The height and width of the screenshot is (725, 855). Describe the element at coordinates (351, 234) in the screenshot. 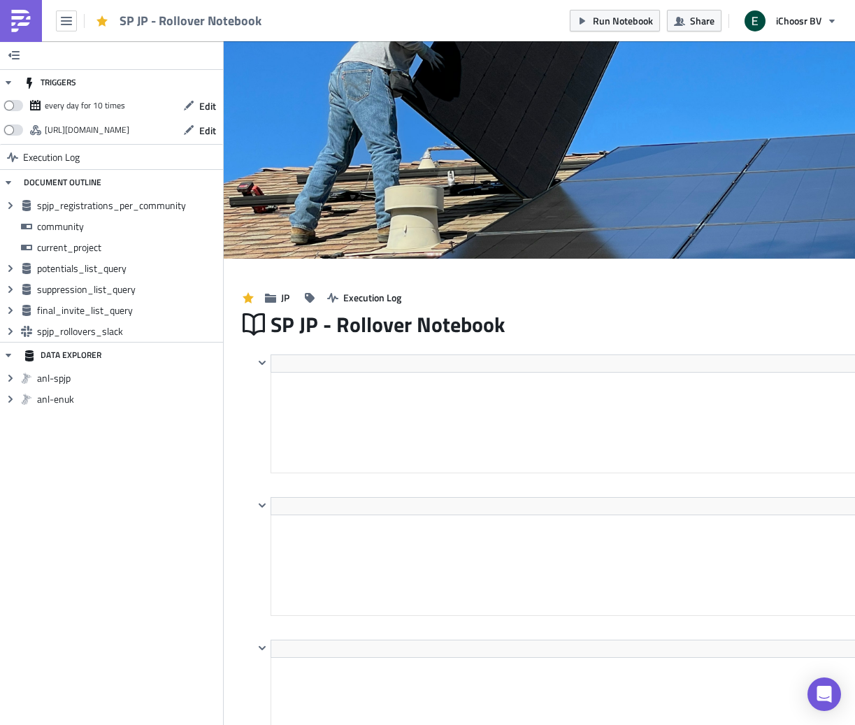

I see `span: Cover Image` at that location.